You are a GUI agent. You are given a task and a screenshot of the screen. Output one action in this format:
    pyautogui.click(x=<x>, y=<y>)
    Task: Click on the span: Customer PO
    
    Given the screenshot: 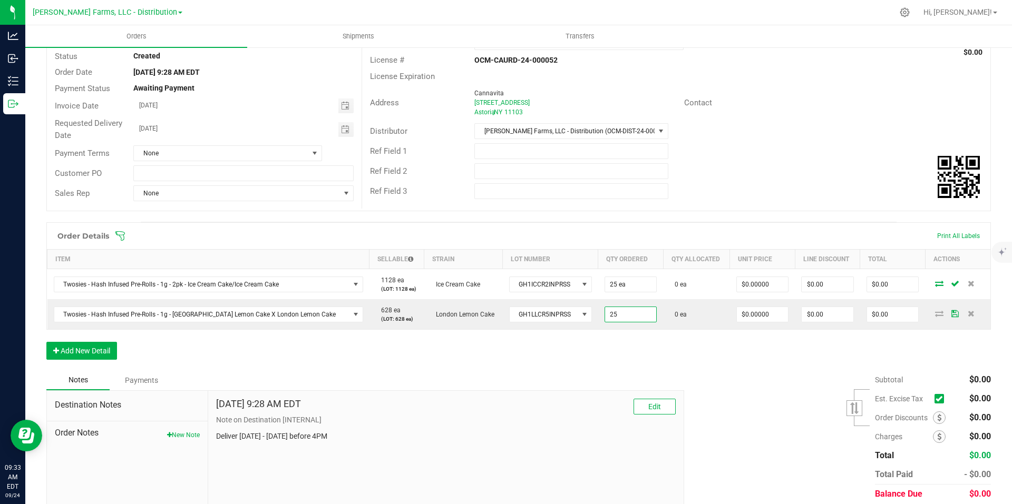 What is the action you would take?
    pyautogui.click(x=78, y=173)
    